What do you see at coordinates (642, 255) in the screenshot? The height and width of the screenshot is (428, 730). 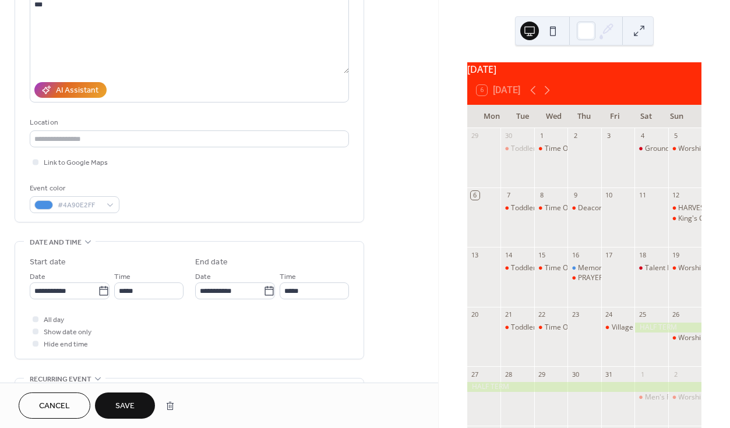 I see `div: 18` at bounding box center [642, 255].